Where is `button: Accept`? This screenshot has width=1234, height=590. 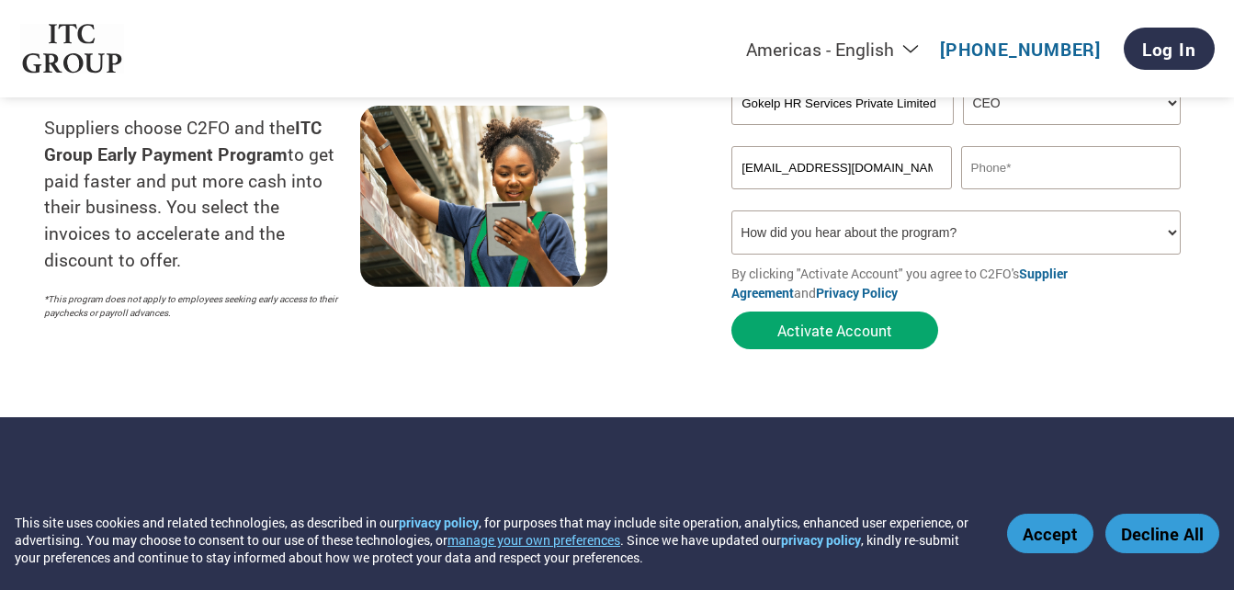
button: Accept is located at coordinates (1051, 533).